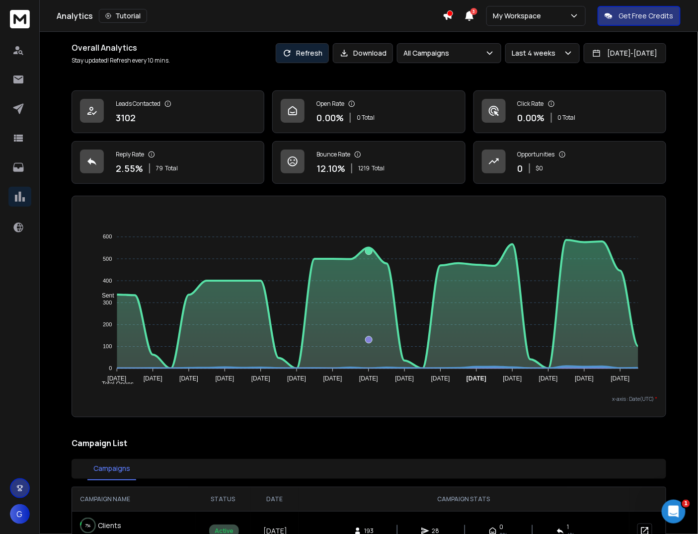 Image resolution: width=698 pixels, height=534 pixels. Describe the element at coordinates (107, 347) in the screenshot. I see `tspan: 100` at that location.